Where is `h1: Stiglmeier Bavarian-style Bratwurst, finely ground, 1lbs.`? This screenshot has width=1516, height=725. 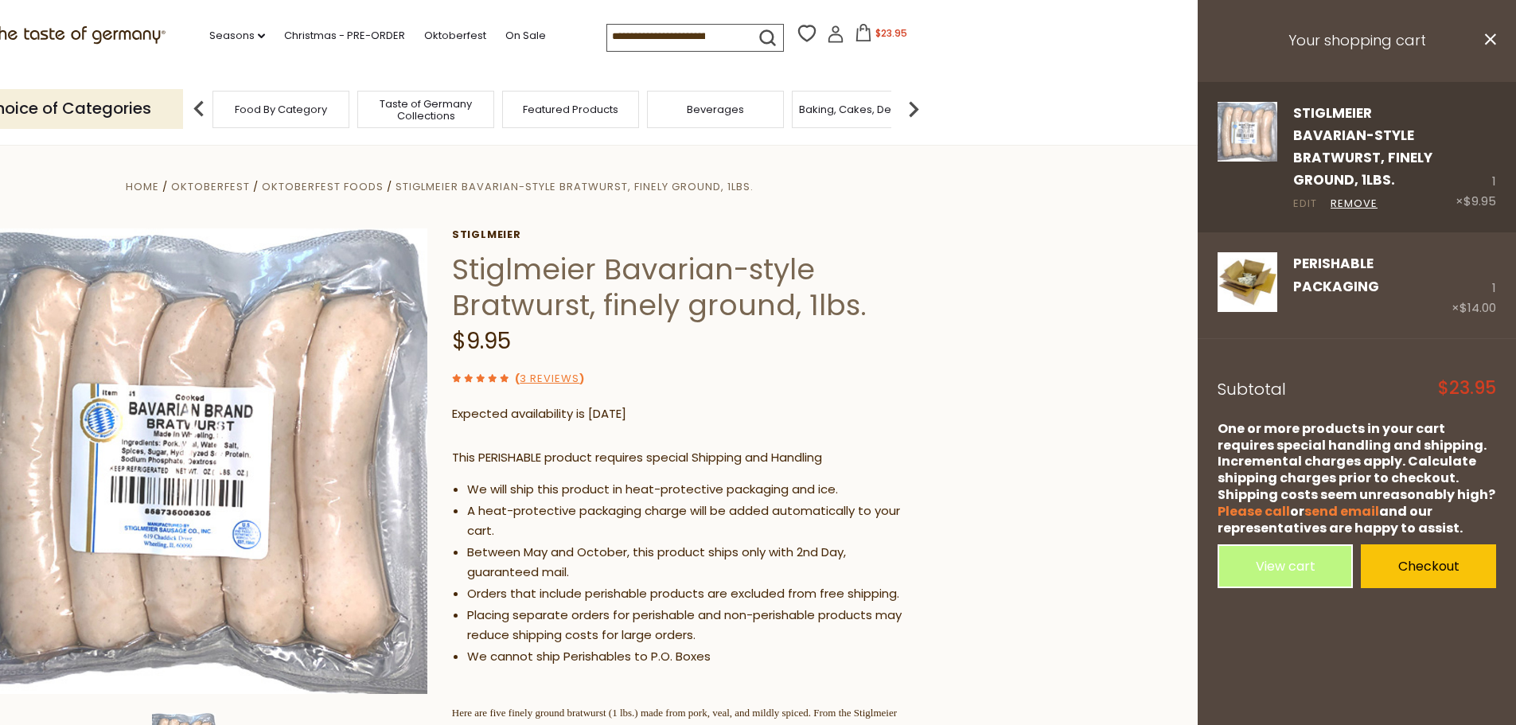 h1: Stiglmeier Bavarian-style Bratwurst, finely ground, 1lbs. is located at coordinates (685, 287).